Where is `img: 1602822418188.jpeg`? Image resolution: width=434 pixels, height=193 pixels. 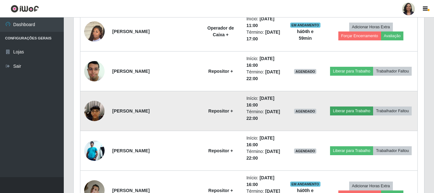
img: 1602822418188.jpeg is located at coordinates (94, 71).